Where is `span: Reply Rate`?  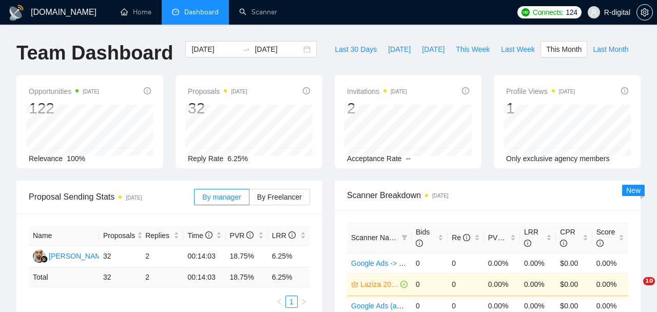 span: Reply Rate is located at coordinates (205, 159).